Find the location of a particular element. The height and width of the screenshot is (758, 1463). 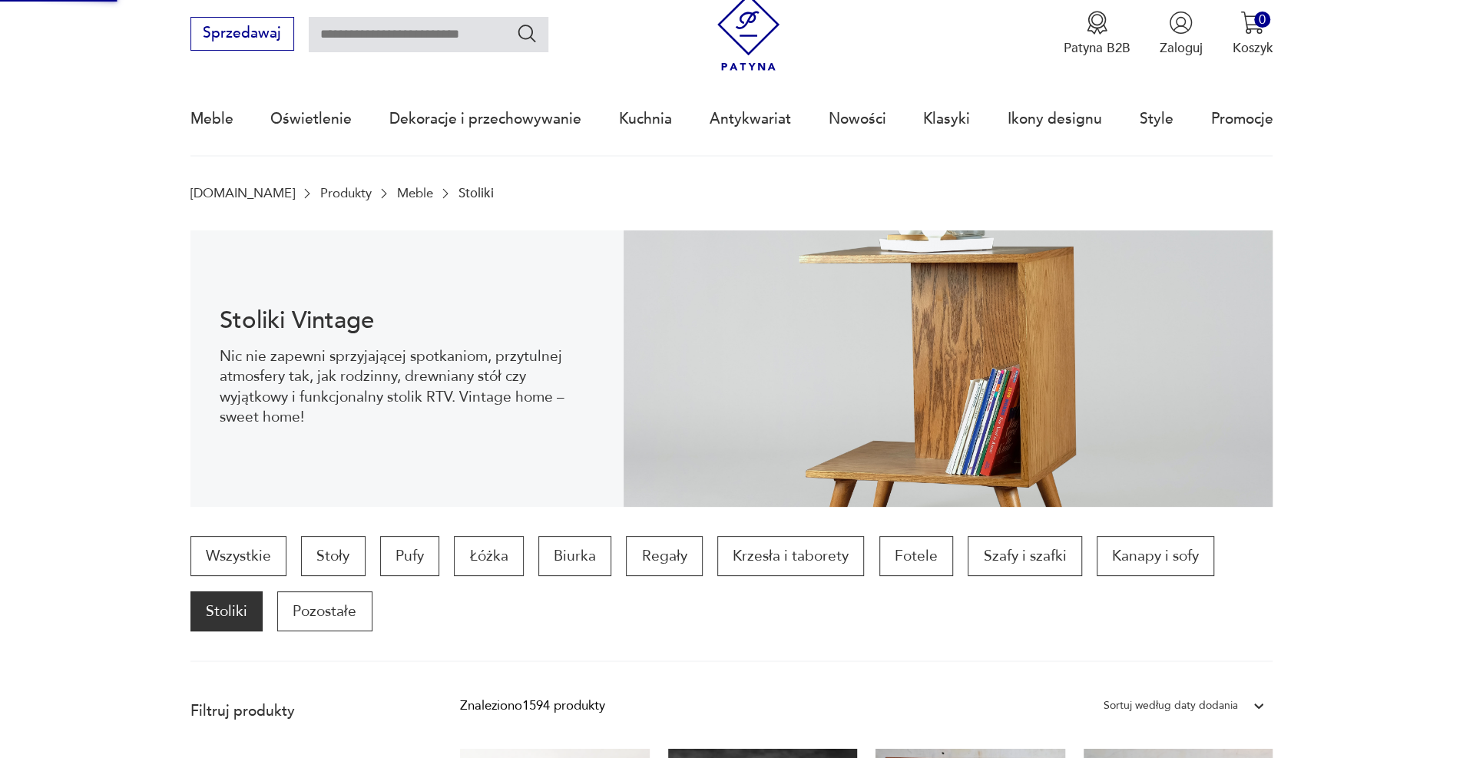

p: Regały is located at coordinates (664, 556).